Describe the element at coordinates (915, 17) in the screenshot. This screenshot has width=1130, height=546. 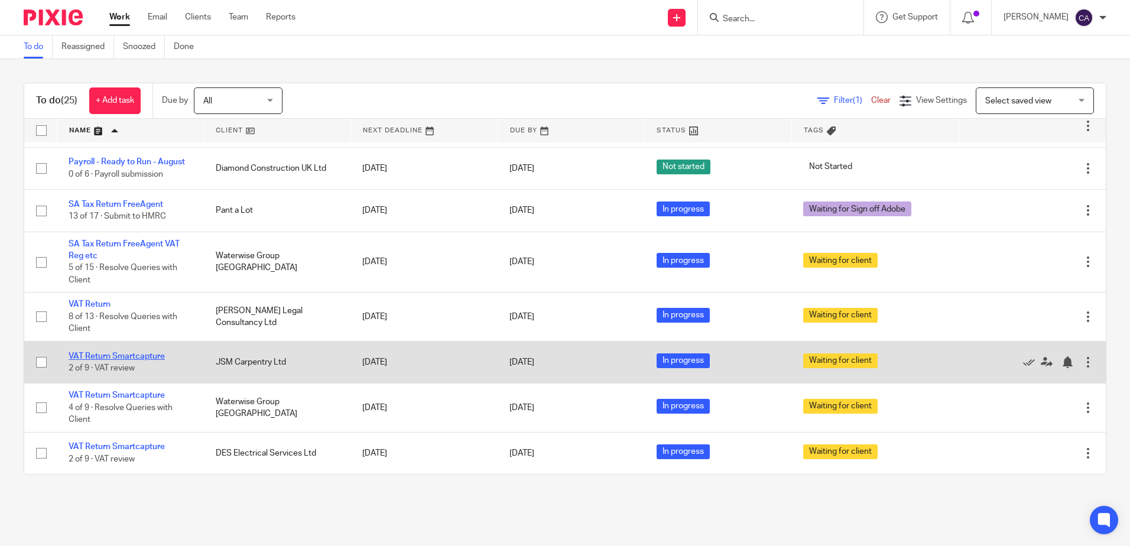
I see `span: Get Support` at that location.